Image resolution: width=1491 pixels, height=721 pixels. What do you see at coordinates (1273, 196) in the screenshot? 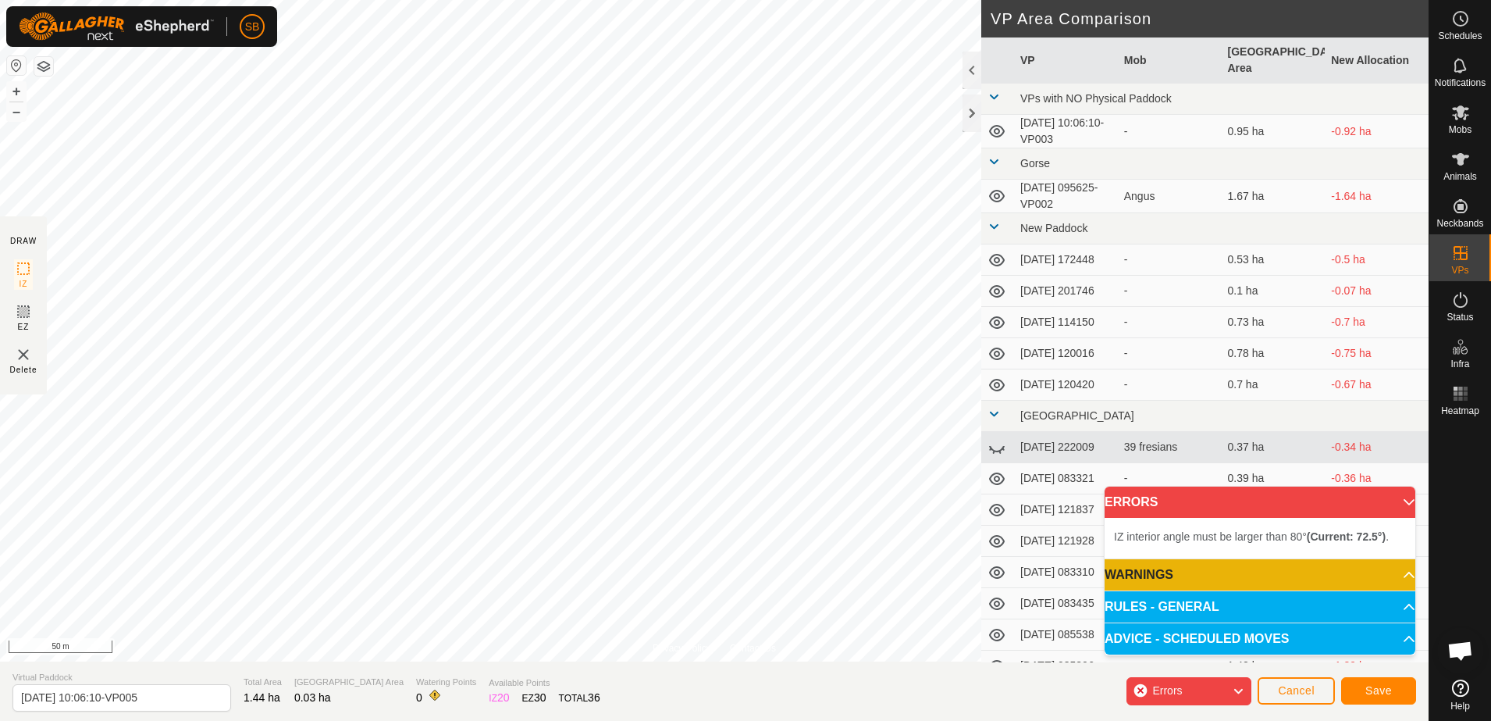
I see `td: 1.67 ha` at bounding box center [1273, 196].